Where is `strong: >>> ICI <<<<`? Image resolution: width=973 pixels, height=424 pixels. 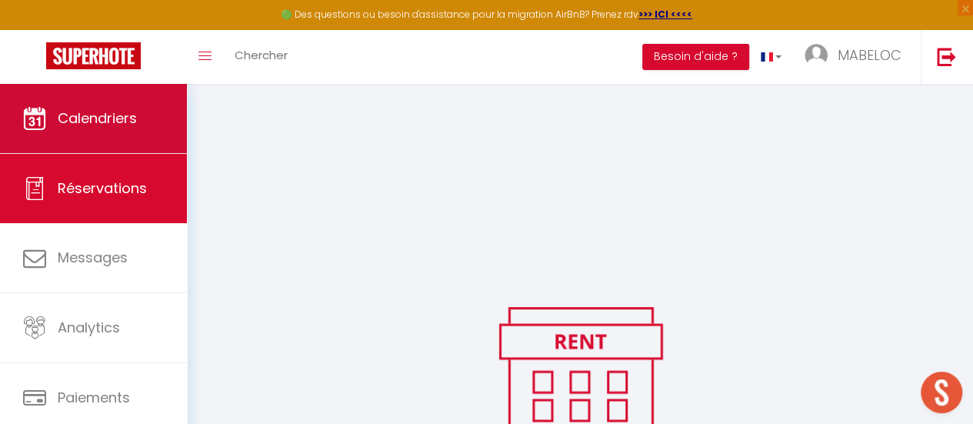 strong: >>> ICI <<<< is located at coordinates (665, 14).